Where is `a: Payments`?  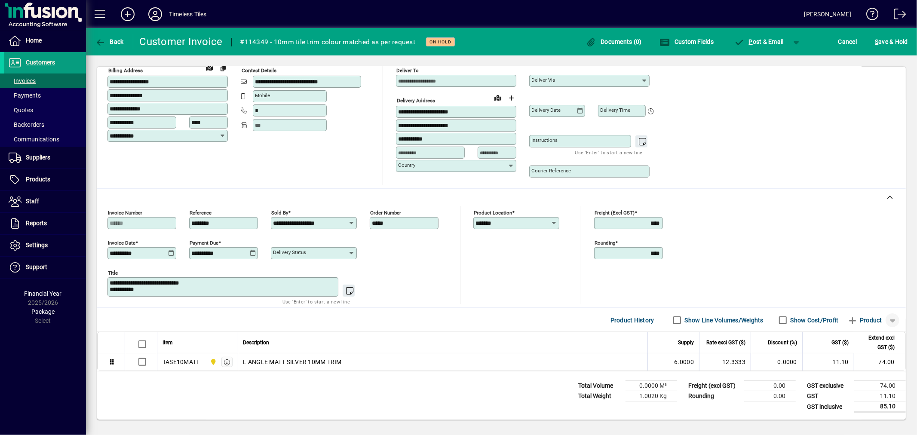 a: Payments is located at coordinates (45, 95).